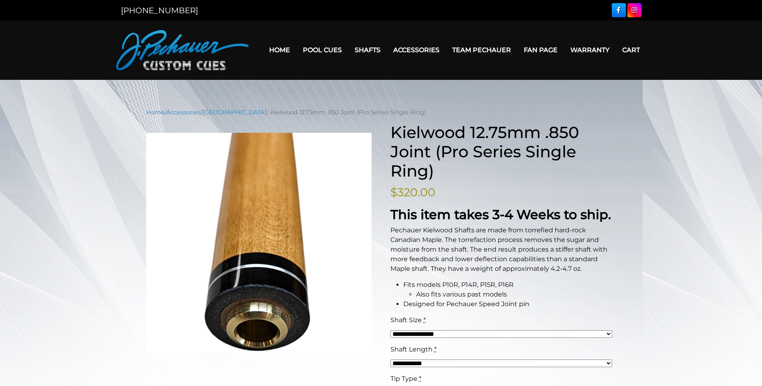  I want to click on a: Fan Page, so click(540, 50).